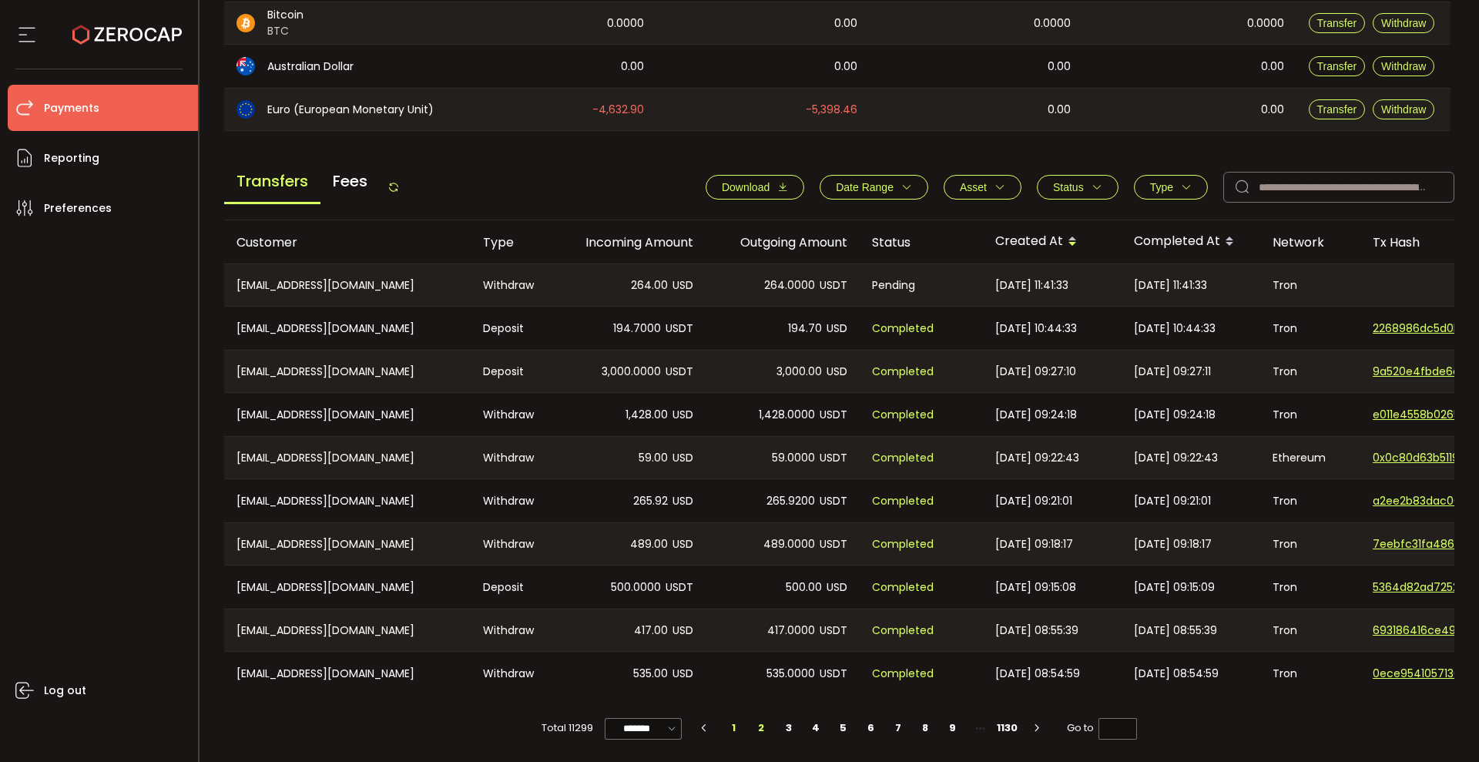  Describe the element at coordinates (646, 414) in the screenshot. I see `span: 1,428.00` at that location.